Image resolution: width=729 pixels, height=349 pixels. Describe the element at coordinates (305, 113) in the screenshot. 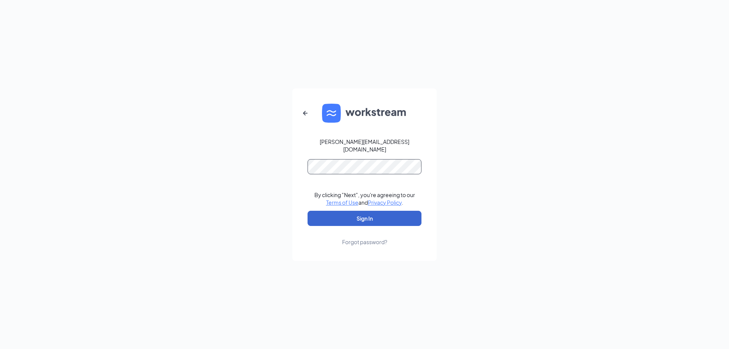

I see `button: ArrowLeftNew` at that location.